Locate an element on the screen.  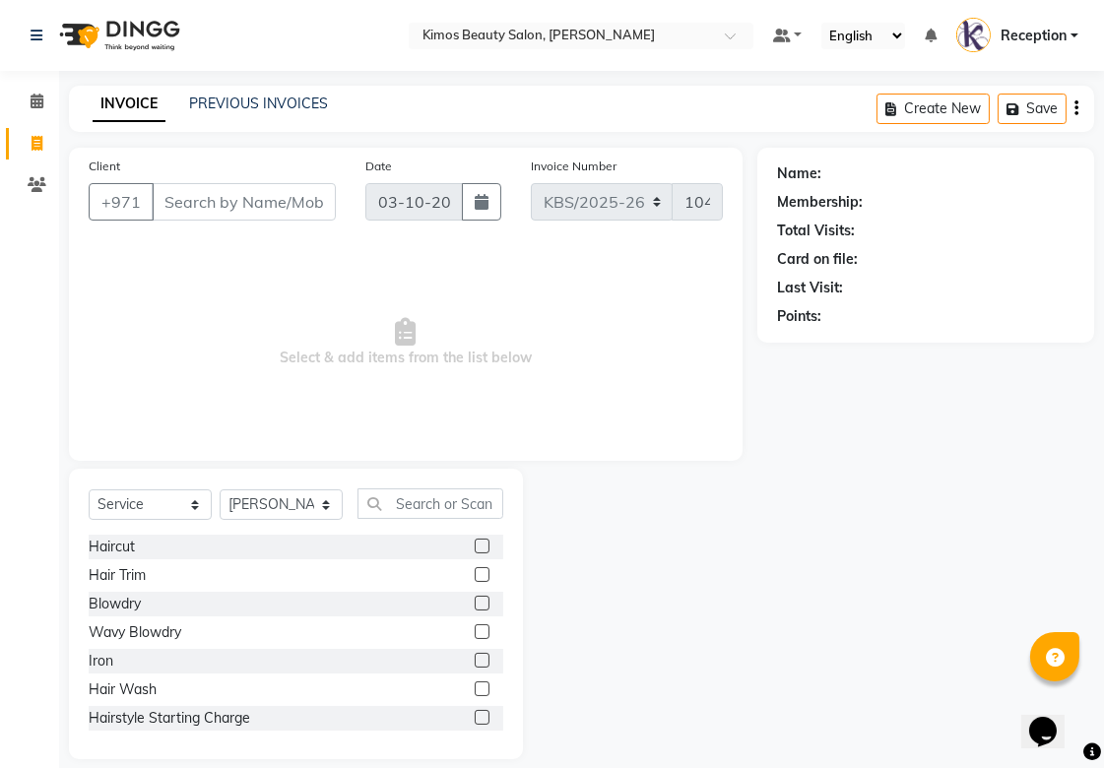
button: Save is located at coordinates (1032, 108).